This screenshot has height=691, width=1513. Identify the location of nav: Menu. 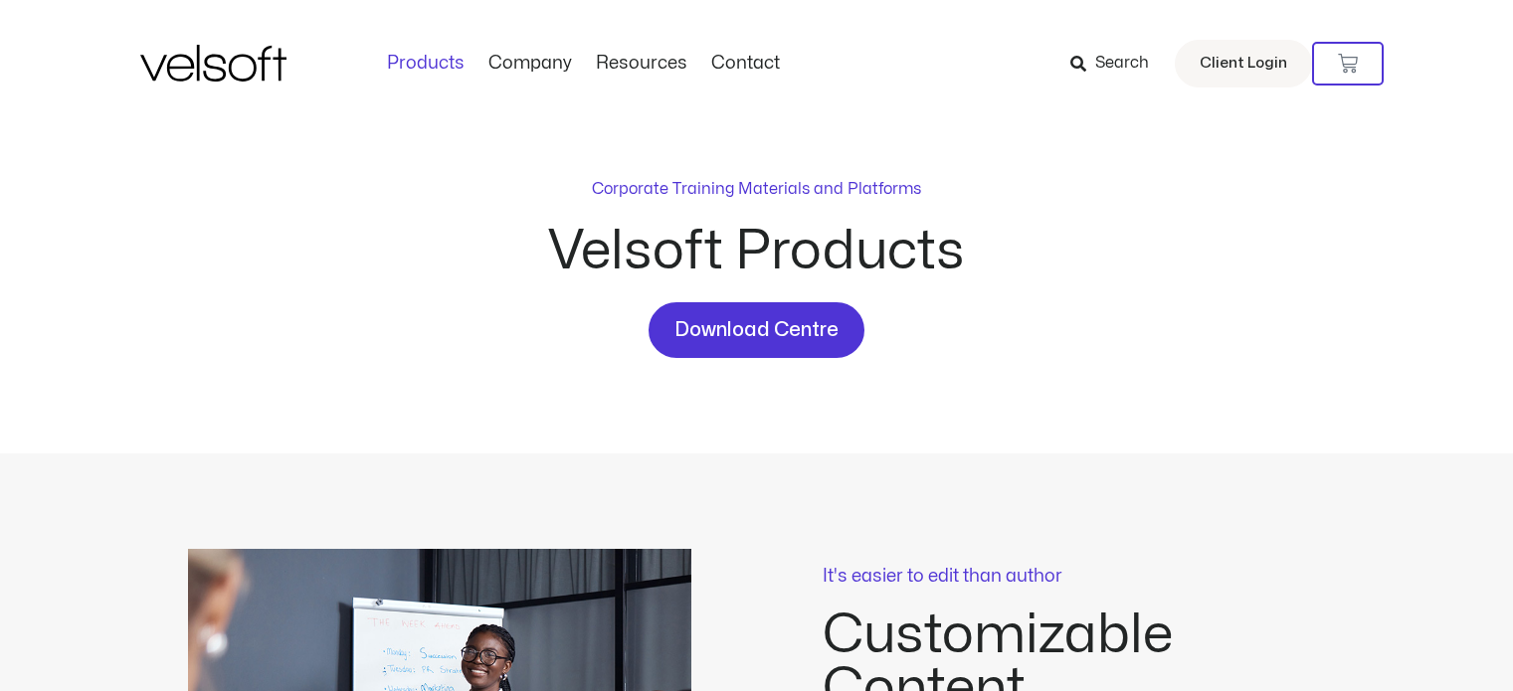
(583, 64).